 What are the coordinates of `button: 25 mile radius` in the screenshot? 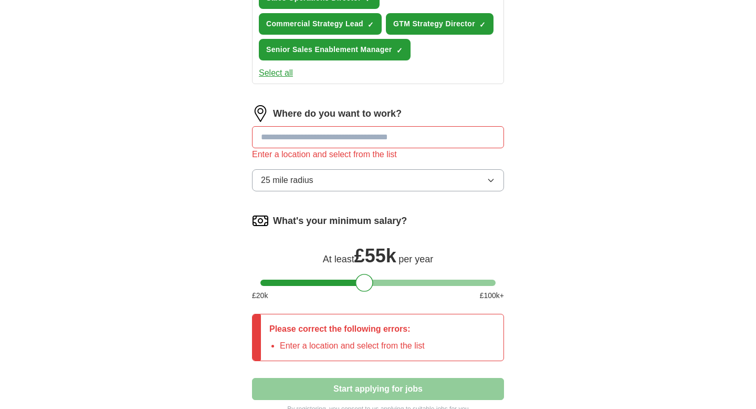 It's located at (378, 180).